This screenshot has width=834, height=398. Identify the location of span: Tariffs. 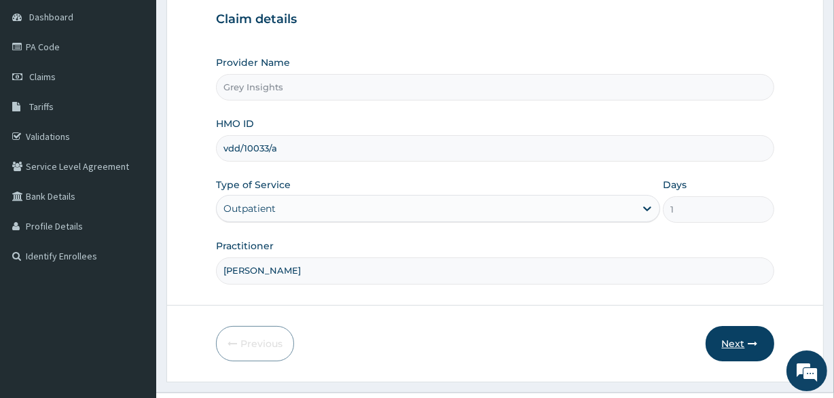
(41, 107).